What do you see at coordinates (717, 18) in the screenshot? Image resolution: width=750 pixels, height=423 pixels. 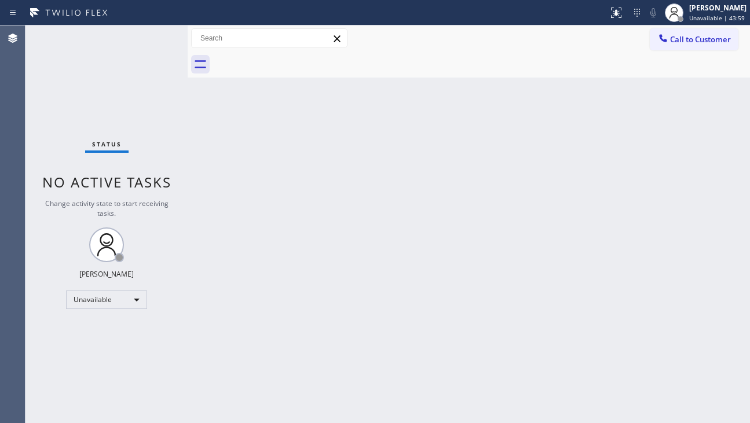 I see `span: Unavailable | 43:59` at bounding box center [717, 18].